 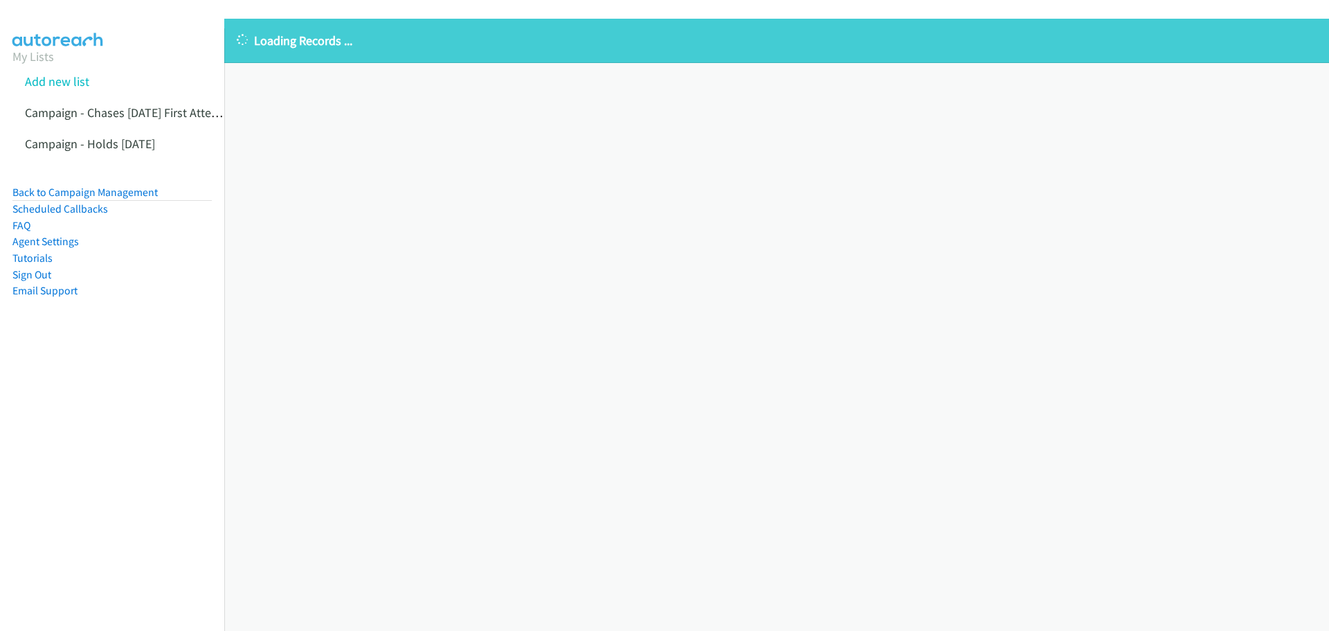 What do you see at coordinates (57, 81) in the screenshot?
I see `a: Add new list` at bounding box center [57, 81].